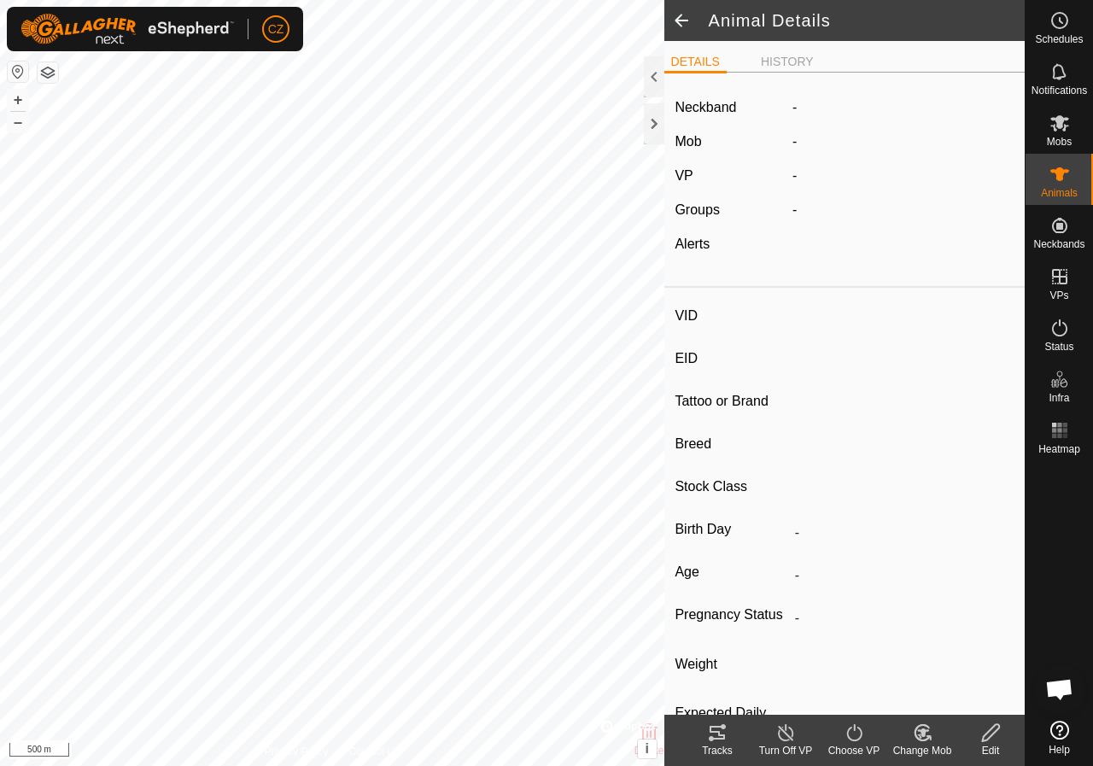 This screenshot has height=766, width=1093. What do you see at coordinates (1059, 91) in the screenshot?
I see `span: Notifications` at bounding box center [1059, 91].